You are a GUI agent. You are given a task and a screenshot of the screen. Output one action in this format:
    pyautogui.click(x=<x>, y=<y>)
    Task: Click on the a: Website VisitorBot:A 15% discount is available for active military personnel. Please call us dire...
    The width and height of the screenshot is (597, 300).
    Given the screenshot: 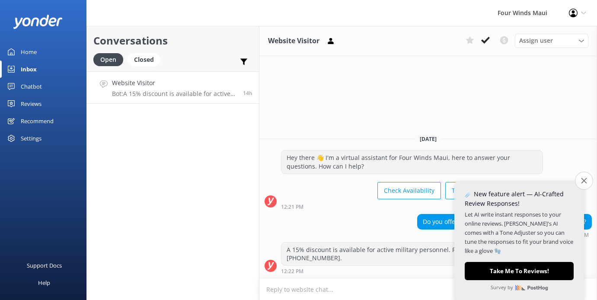 What is the action you would take?
    pyautogui.click(x=173, y=87)
    